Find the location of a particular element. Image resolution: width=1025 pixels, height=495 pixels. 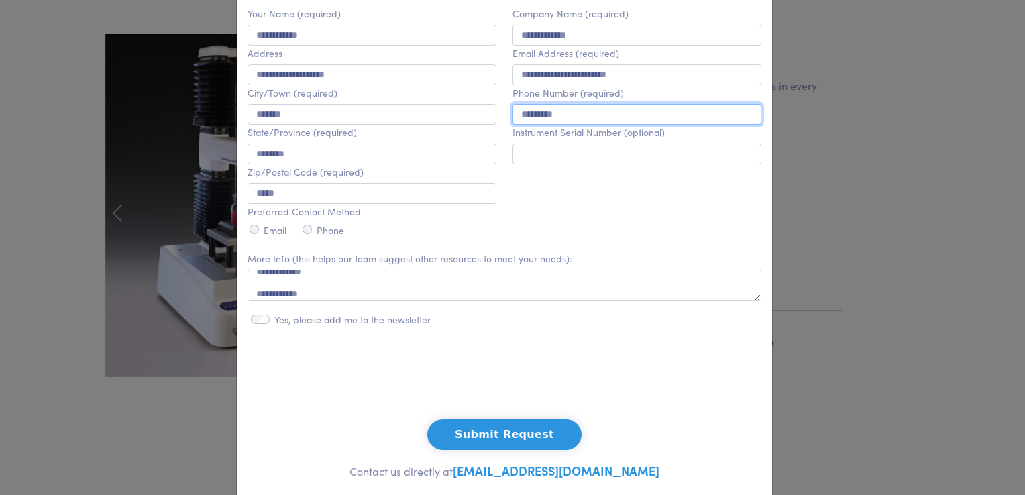

label: Zip/Postal Code (required) is located at coordinates (305, 172).